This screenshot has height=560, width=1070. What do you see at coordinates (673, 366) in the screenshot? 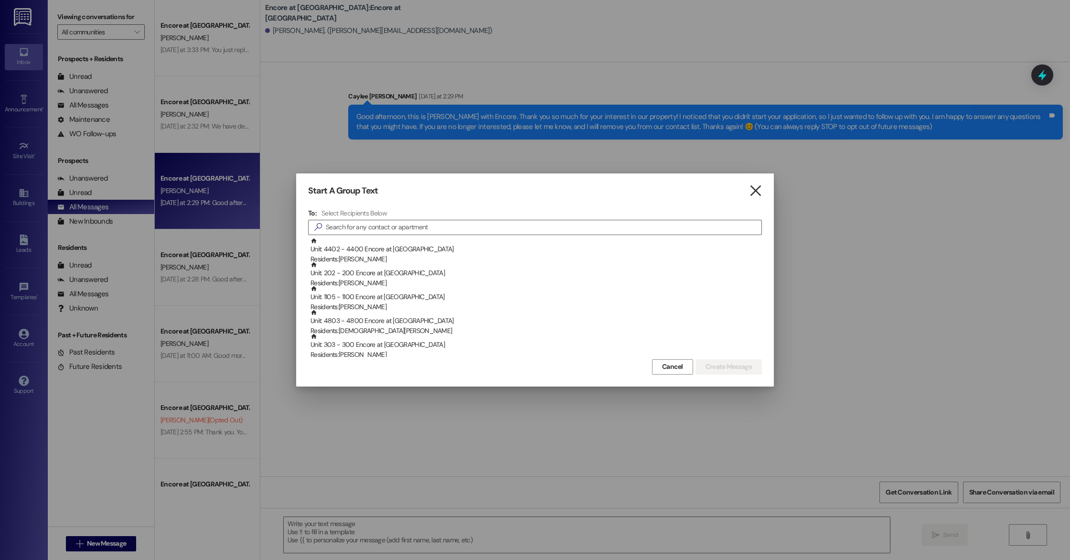
I see `span: Cancel` at bounding box center [673, 366].